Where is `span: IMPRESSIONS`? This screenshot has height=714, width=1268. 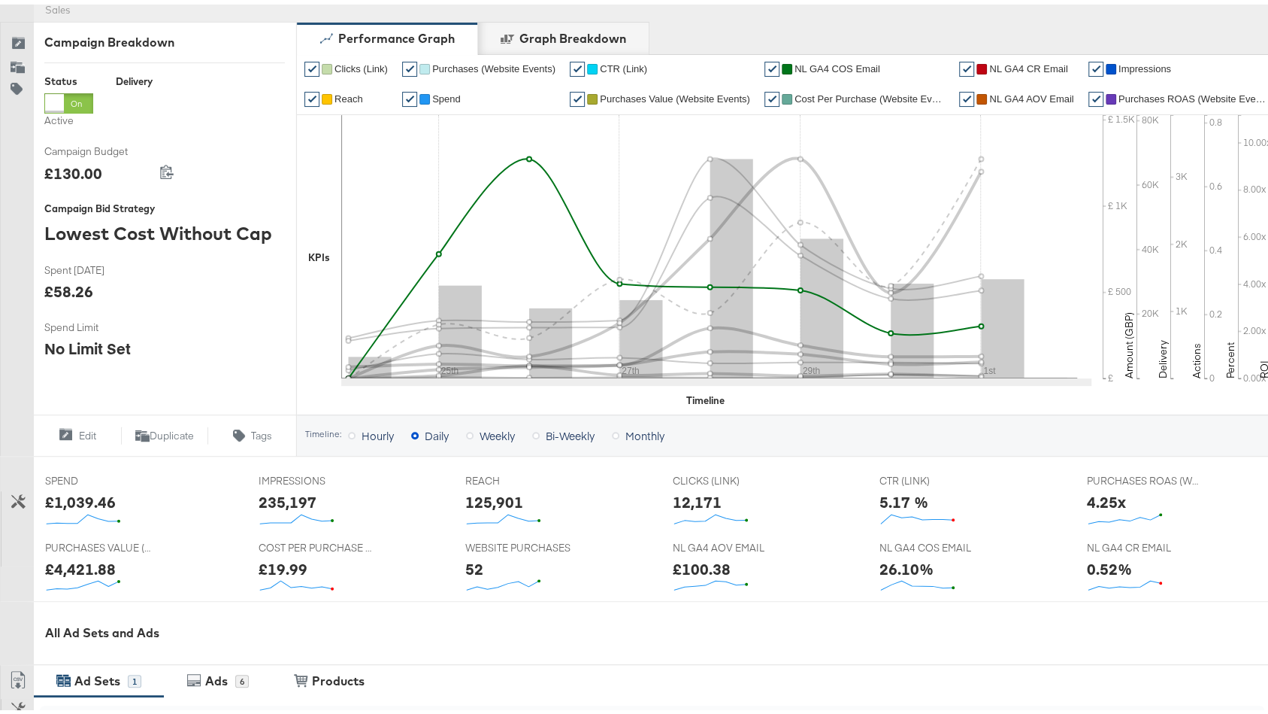
span: IMPRESSIONS is located at coordinates (315, 476).